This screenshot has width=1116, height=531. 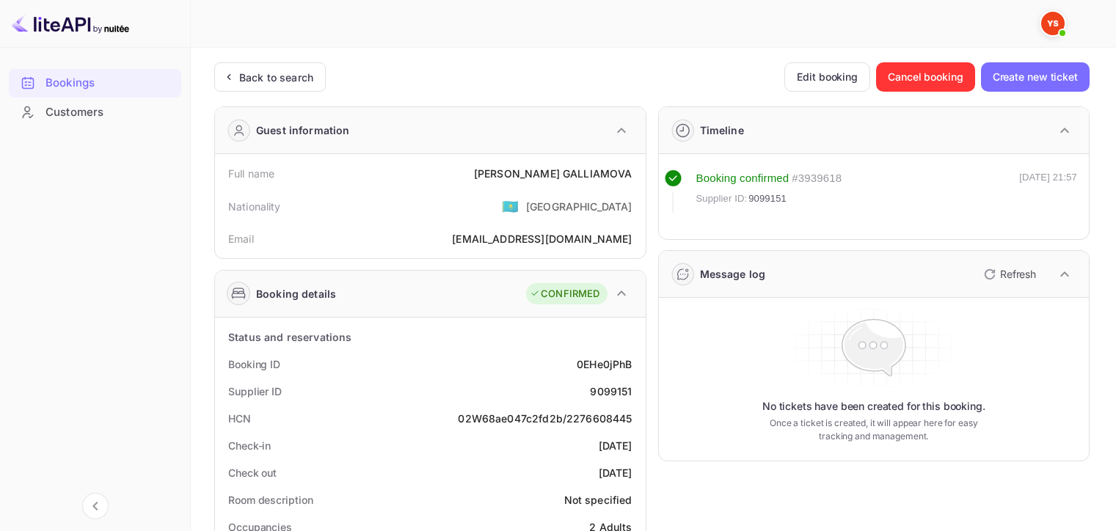 What do you see at coordinates (239, 418) in the screenshot?
I see `div: HCN` at bounding box center [239, 418].